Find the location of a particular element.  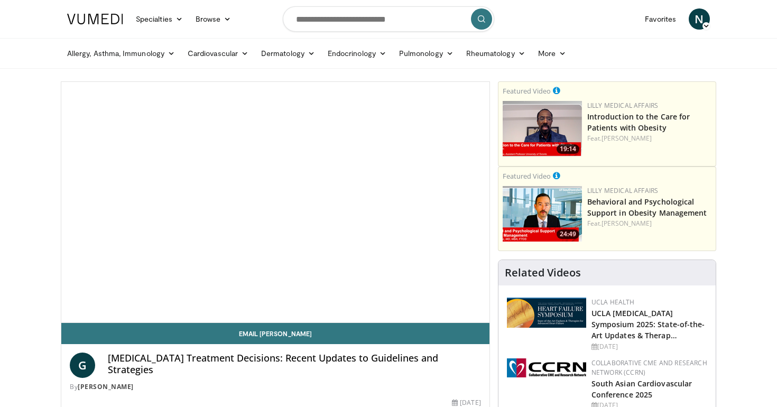

a: Dermatology is located at coordinates (288, 53).